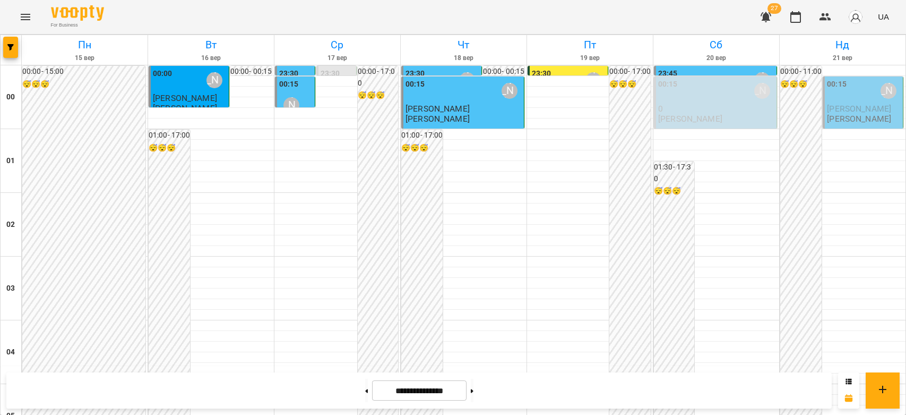 The height and width of the screenshot is (415, 906). Describe the element at coordinates (84, 45) in the screenshot. I see `h6: Пн` at that location.